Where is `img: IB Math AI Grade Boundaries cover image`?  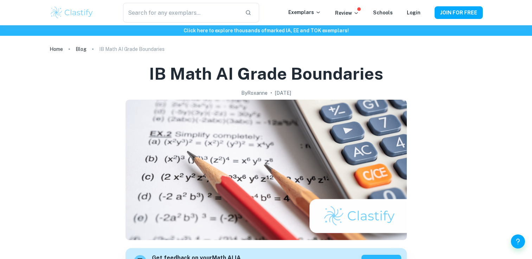
img: IB Math AI Grade Boundaries cover image is located at coordinates (266, 170).